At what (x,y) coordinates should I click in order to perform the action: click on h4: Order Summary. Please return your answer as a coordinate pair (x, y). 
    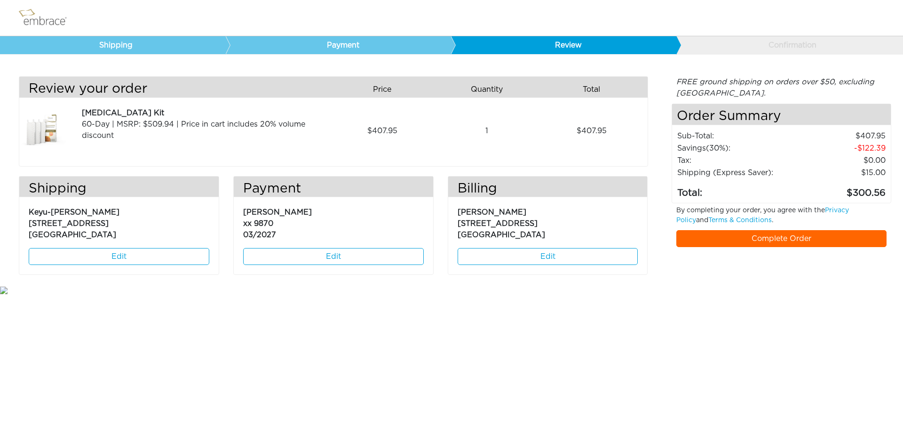
    Looking at the image, I should click on (781, 114).